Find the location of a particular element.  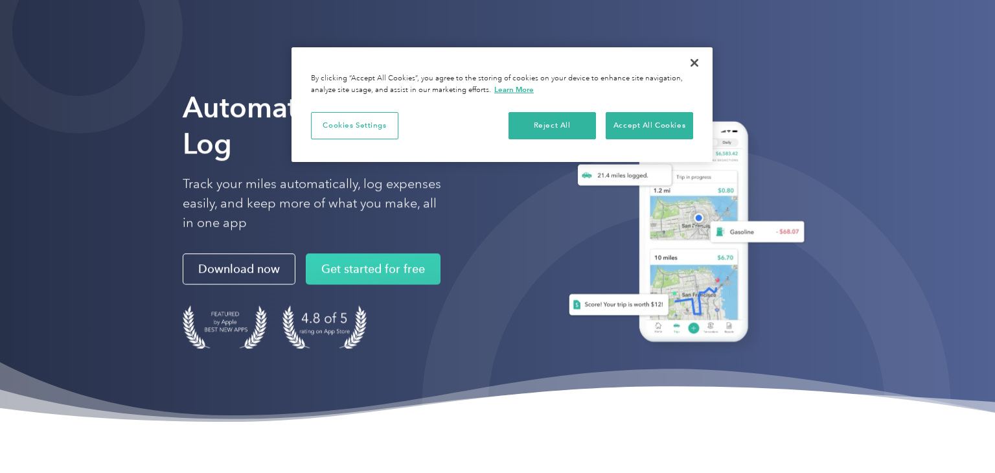

strong: Automate Your Mileage Log is located at coordinates (338, 125).